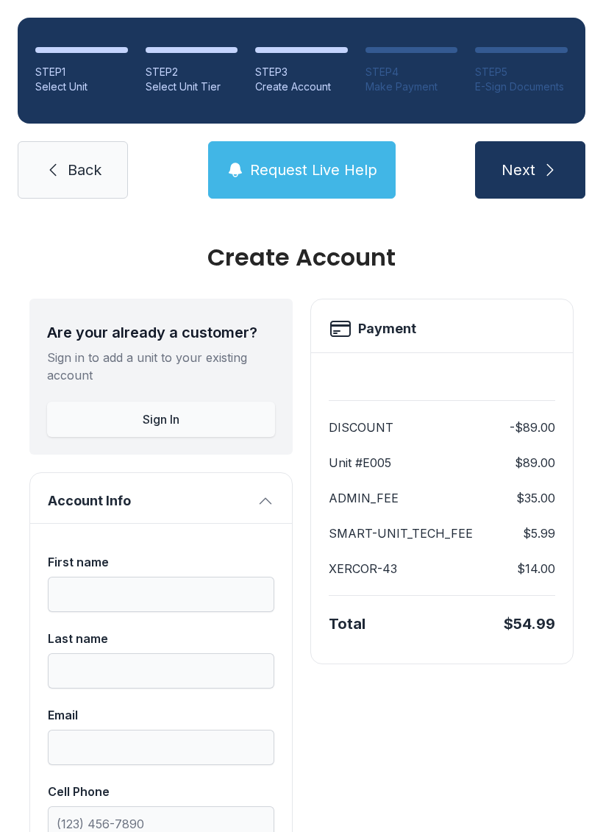 This screenshot has height=832, width=603. I want to click on span: Next, so click(519, 170).